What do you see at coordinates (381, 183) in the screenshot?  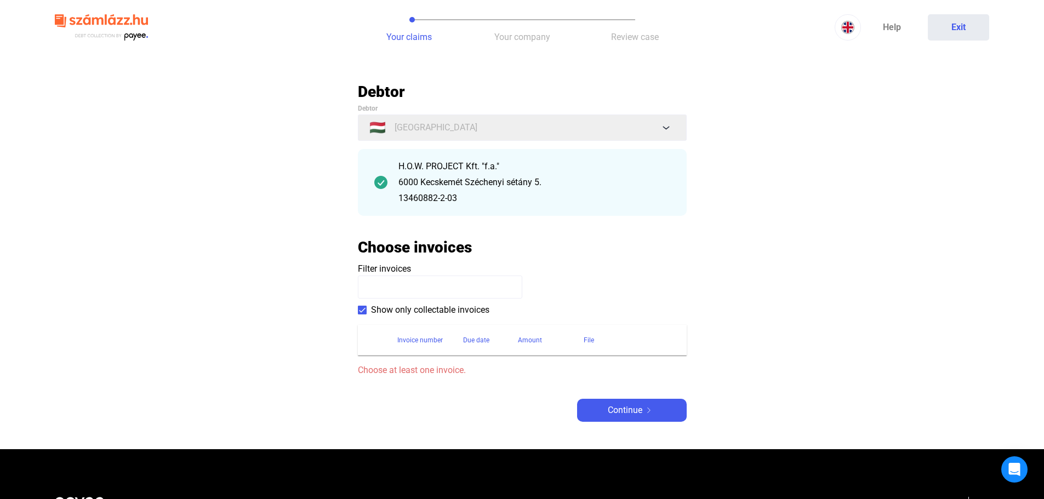 I see `img: checkmark-darker-green-circle` at bounding box center [381, 183].